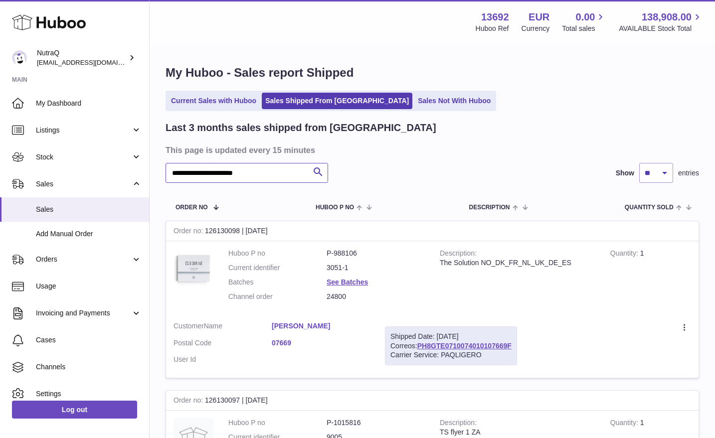 The height and width of the screenshot is (438, 715). I want to click on a: Log out, so click(74, 410).